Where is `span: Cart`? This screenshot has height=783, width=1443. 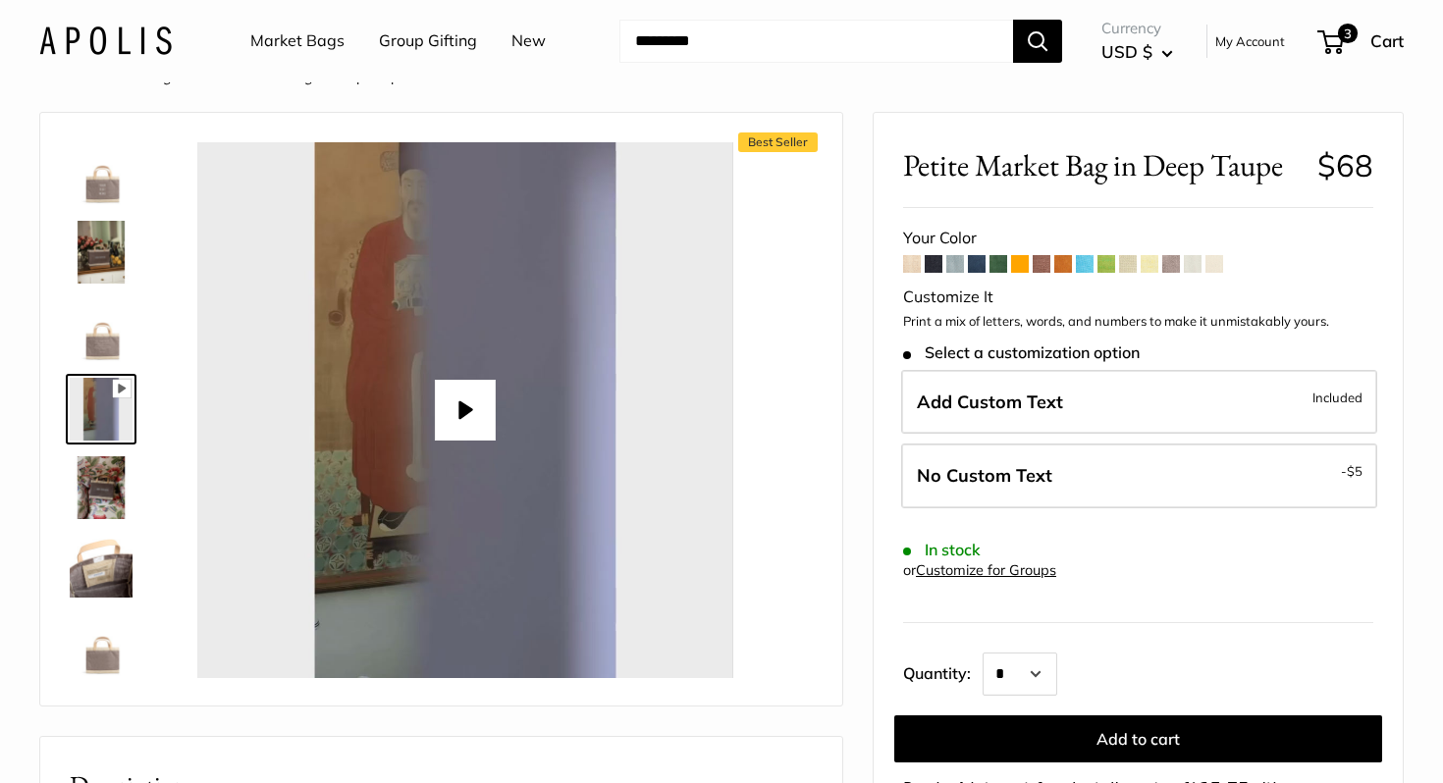
span: Cart is located at coordinates (1387, 40).